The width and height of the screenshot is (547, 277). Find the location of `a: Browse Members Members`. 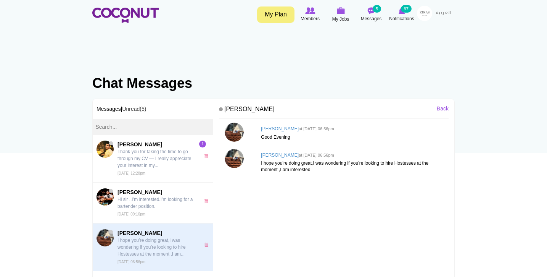

a: Browse Members Members is located at coordinates (310, 14).